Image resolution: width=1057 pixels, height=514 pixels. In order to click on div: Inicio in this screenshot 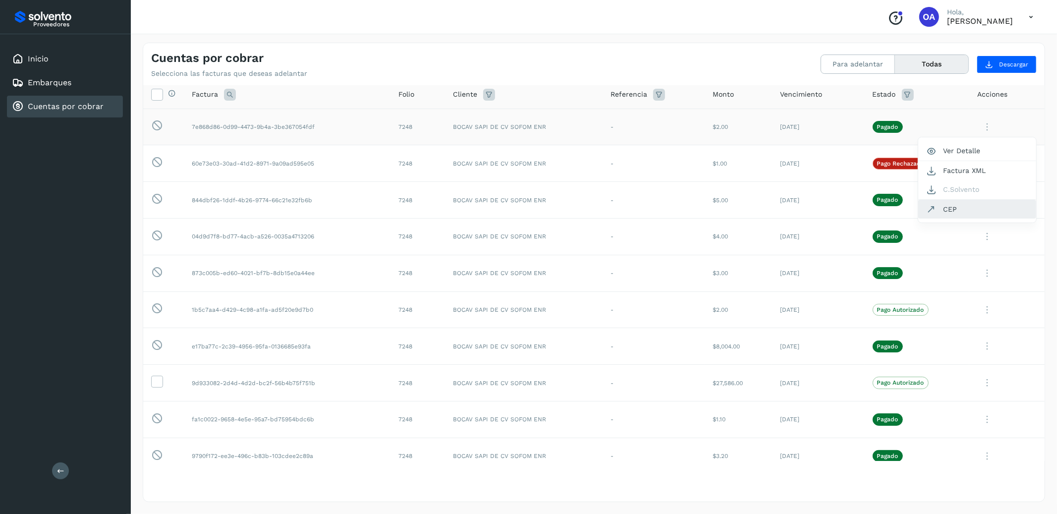, I will do `click(65, 59)`.